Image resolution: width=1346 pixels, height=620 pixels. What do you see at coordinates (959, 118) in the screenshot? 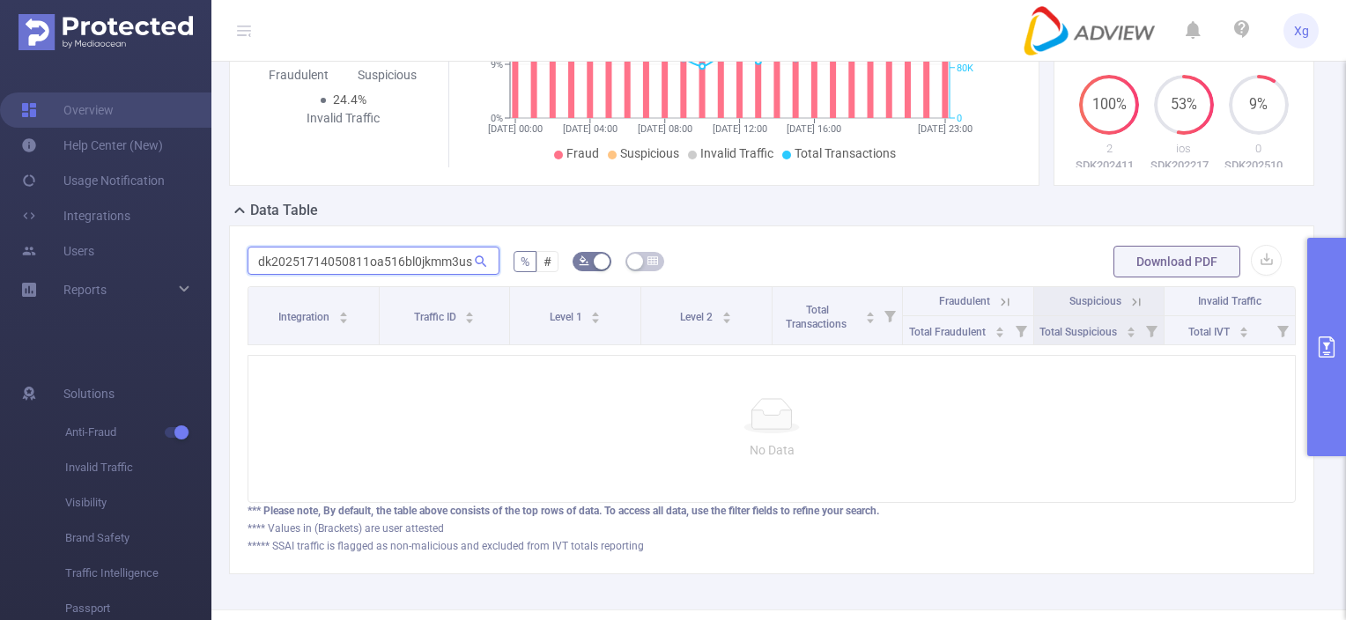
I see `tspan: 0` at bounding box center [959, 118].